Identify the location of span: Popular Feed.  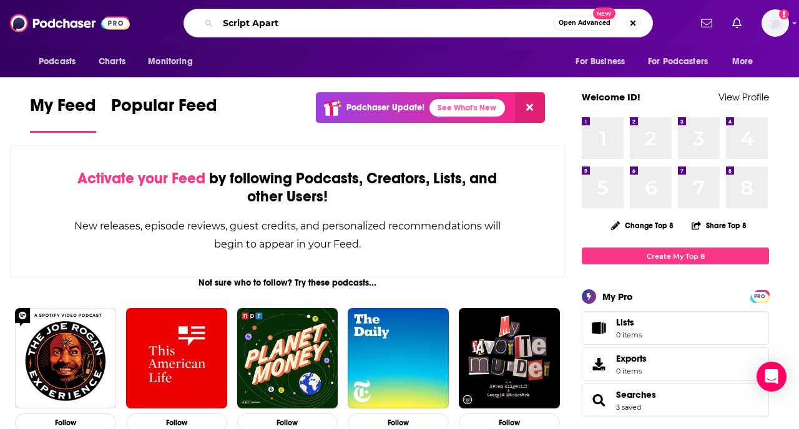
(164, 109).